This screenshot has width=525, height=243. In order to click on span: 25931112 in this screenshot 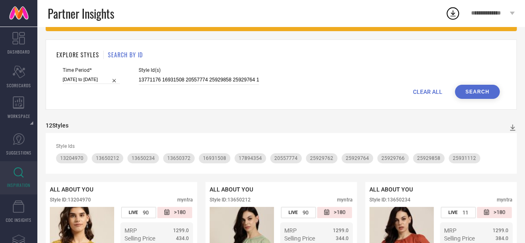, I will do `click(465, 158)`.